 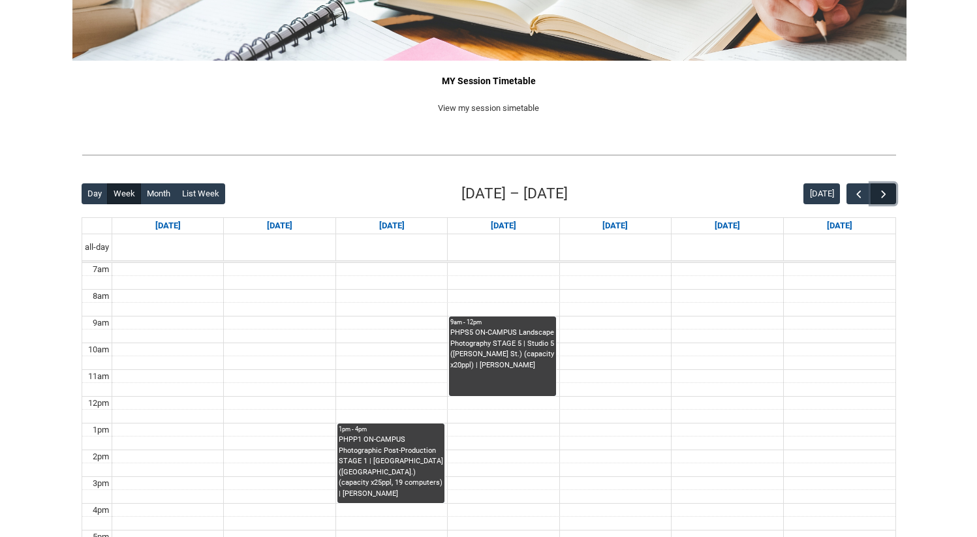 I want to click on a: Go to August 17, 2025, so click(x=168, y=226).